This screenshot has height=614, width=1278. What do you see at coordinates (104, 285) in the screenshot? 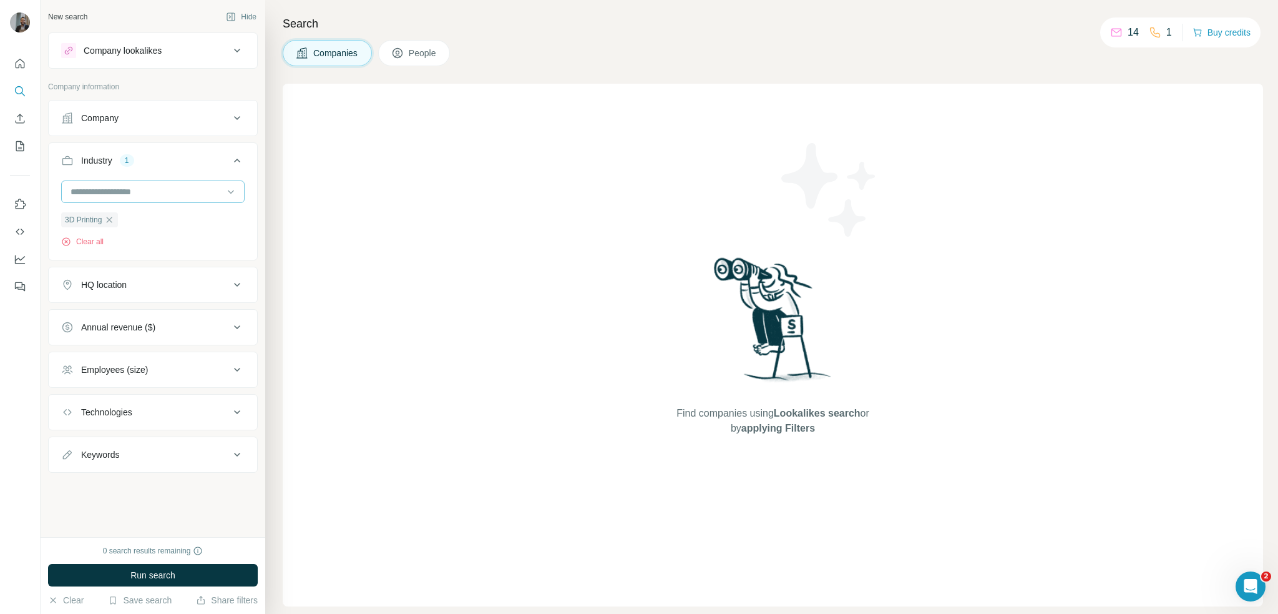
I see `div: HQ location` at bounding box center [104, 285].